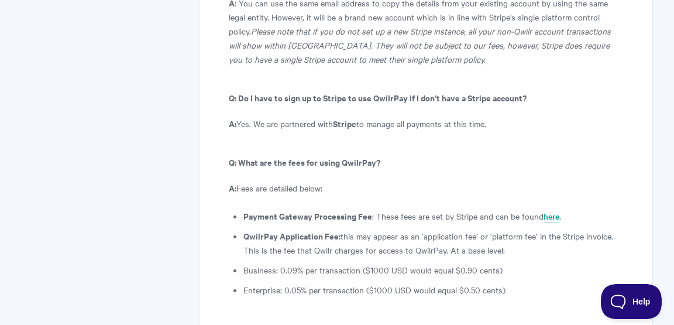 Image resolution: width=674 pixels, height=325 pixels. I want to click on strong: QwilrPay Application Fee:, so click(292, 235).